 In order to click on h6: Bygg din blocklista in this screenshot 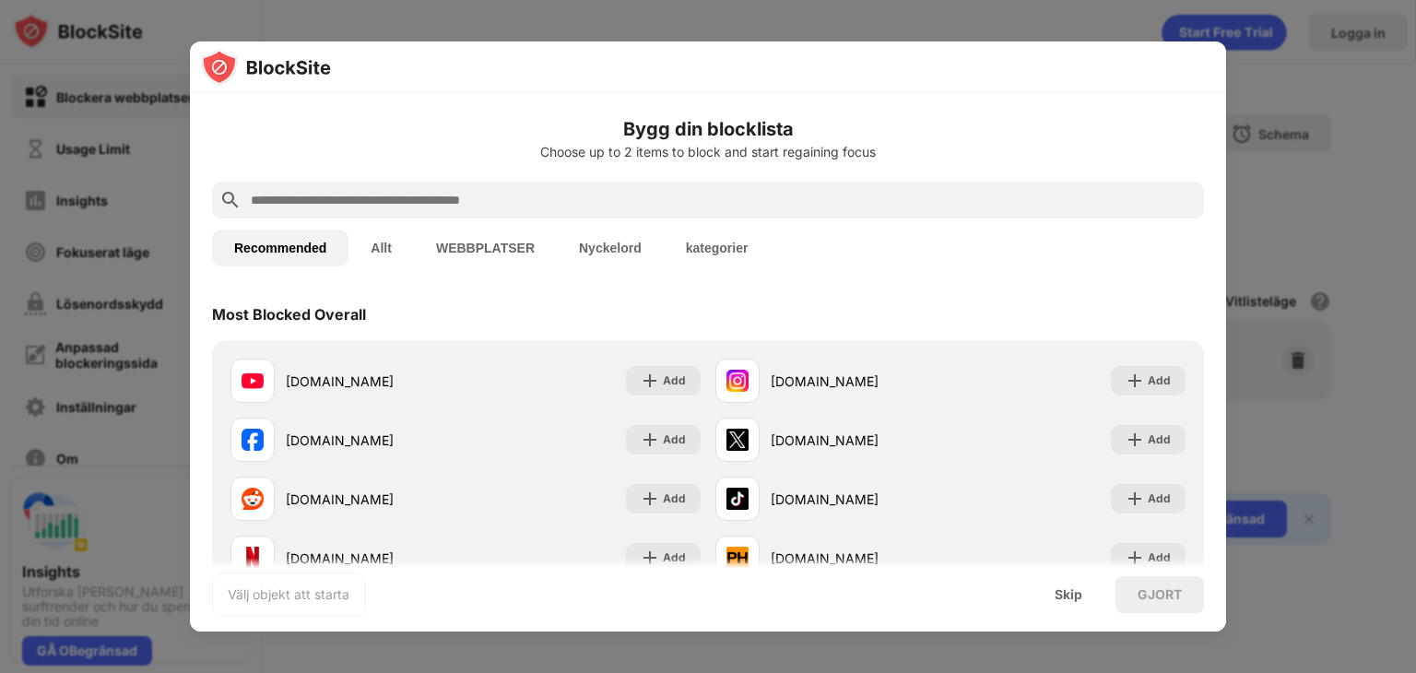, I will do `click(708, 129)`.